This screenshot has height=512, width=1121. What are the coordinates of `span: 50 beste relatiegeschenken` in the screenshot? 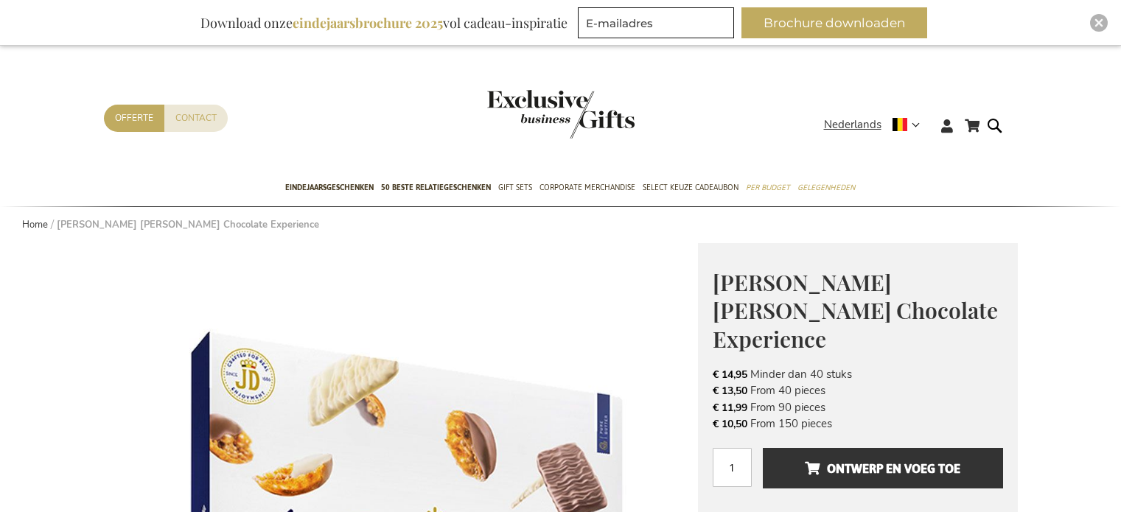 It's located at (435, 187).